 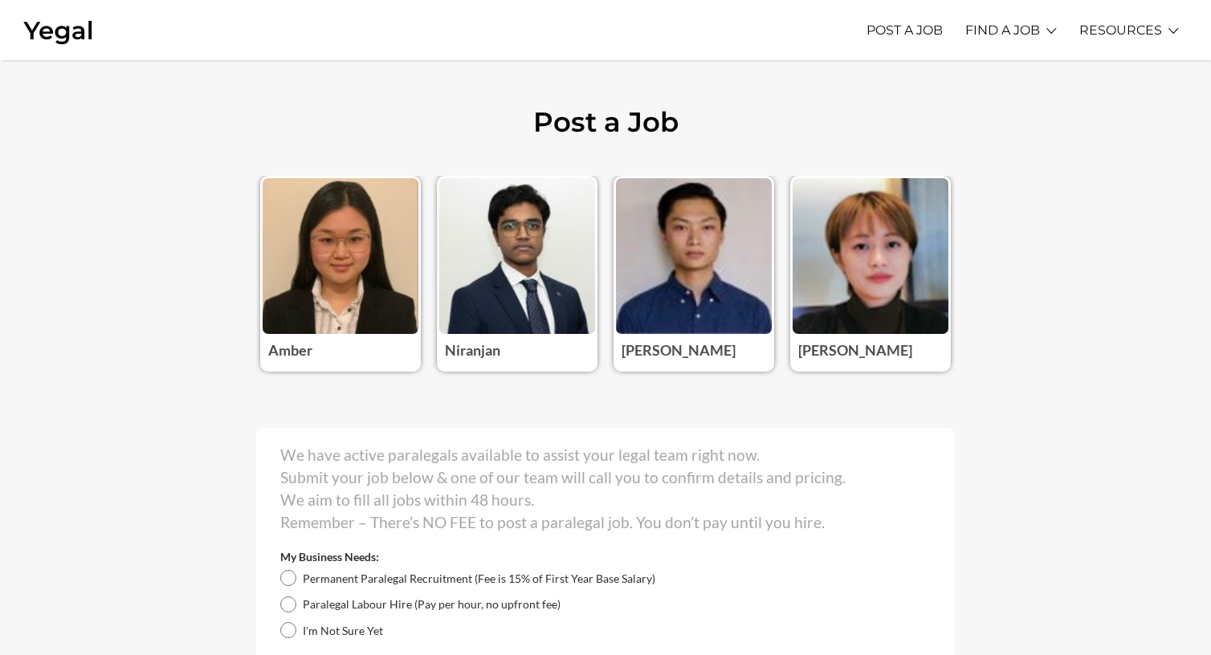 What do you see at coordinates (479, 578) in the screenshot?
I see `span: Permanent Paralegal Recruitment (Fee is 15% of First Year Base Salary)` at bounding box center [479, 578].